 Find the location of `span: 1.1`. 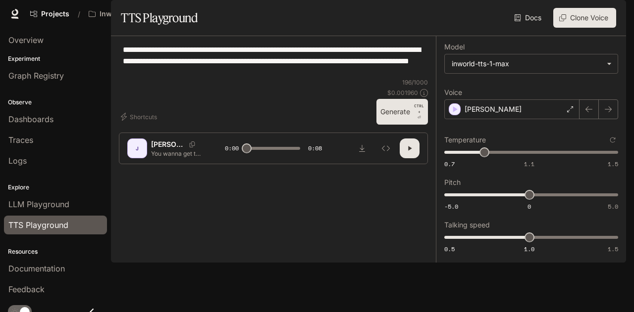

span: 1.1 is located at coordinates (529, 164).